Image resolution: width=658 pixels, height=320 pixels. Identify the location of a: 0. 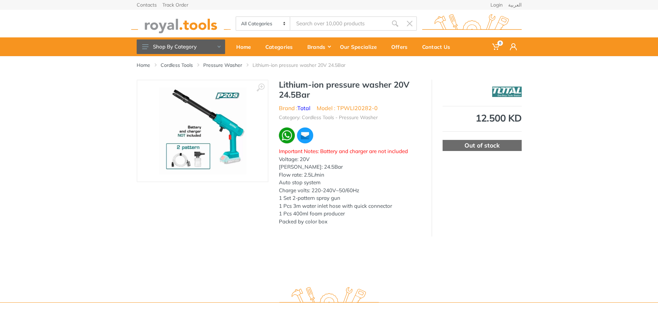
(496, 47).